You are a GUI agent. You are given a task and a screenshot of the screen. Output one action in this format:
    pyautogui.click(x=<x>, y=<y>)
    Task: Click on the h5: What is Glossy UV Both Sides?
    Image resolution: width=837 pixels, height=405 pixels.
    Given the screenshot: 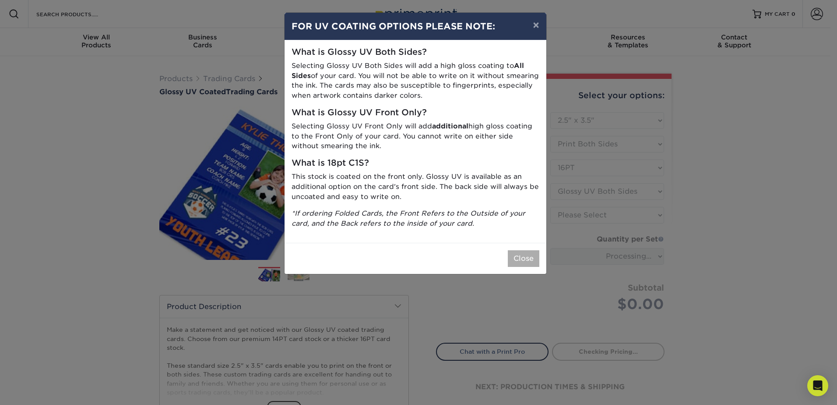 What is the action you would take?
    pyautogui.click(x=415, y=52)
    